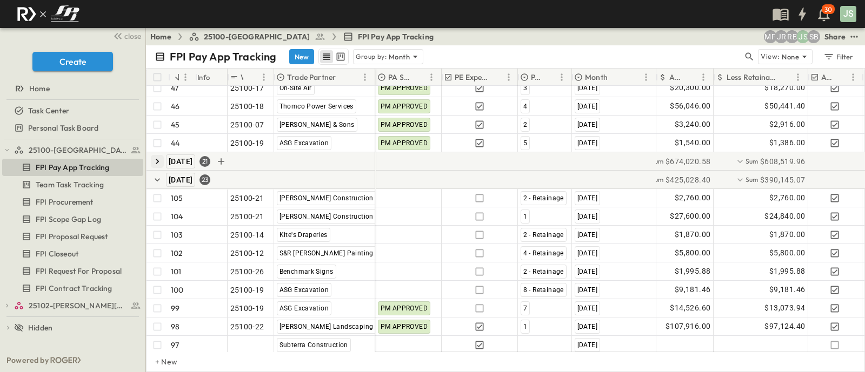 The image size is (865, 372). What do you see at coordinates (303, 235) in the screenshot?
I see `span: Kite's Draperies` at bounding box center [303, 235].